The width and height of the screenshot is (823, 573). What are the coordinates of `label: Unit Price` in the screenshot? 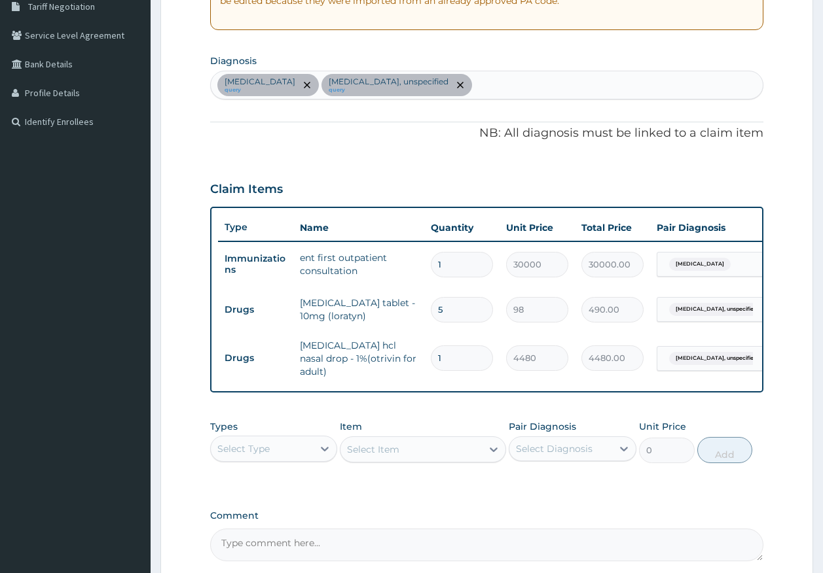 It's located at (662, 427).